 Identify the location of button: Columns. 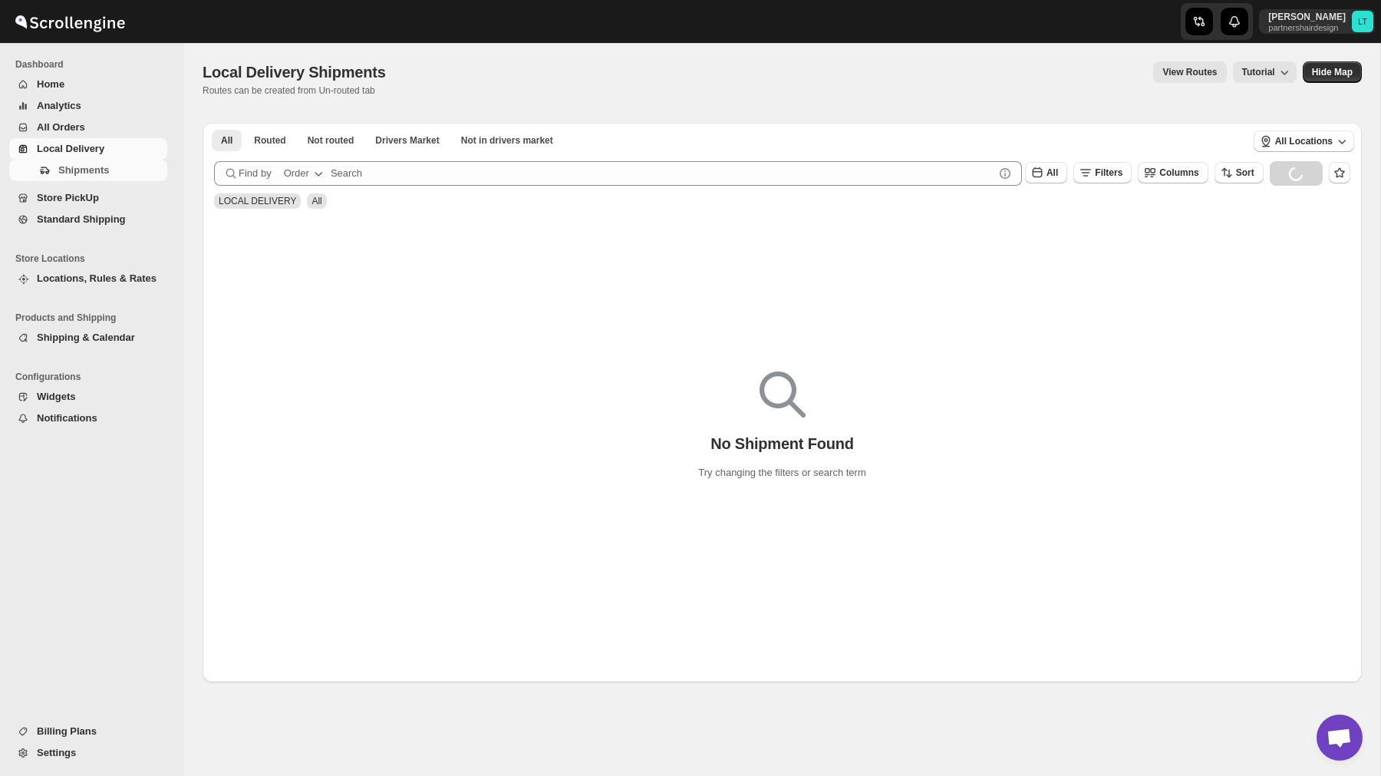
(1172, 173).